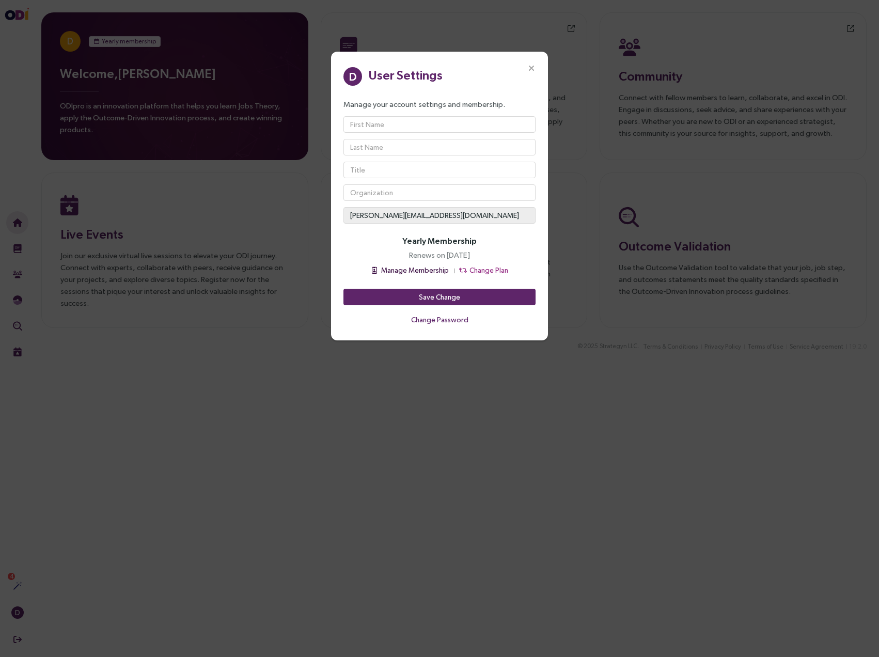 This screenshot has width=879, height=657. Describe the element at coordinates (439, 320) in the screenshot. I see `span: Change Password` at that location.